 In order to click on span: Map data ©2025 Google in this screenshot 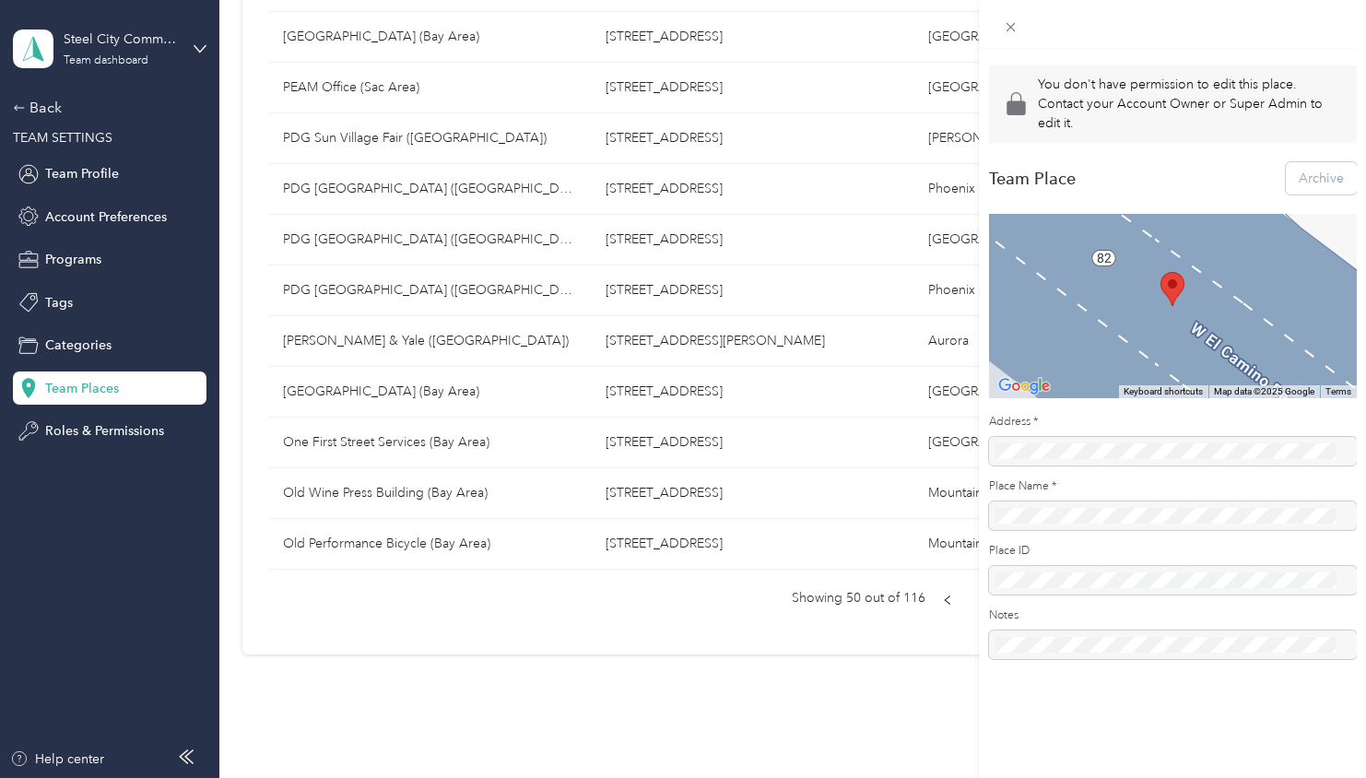, I will do `click(1264, 391)`.